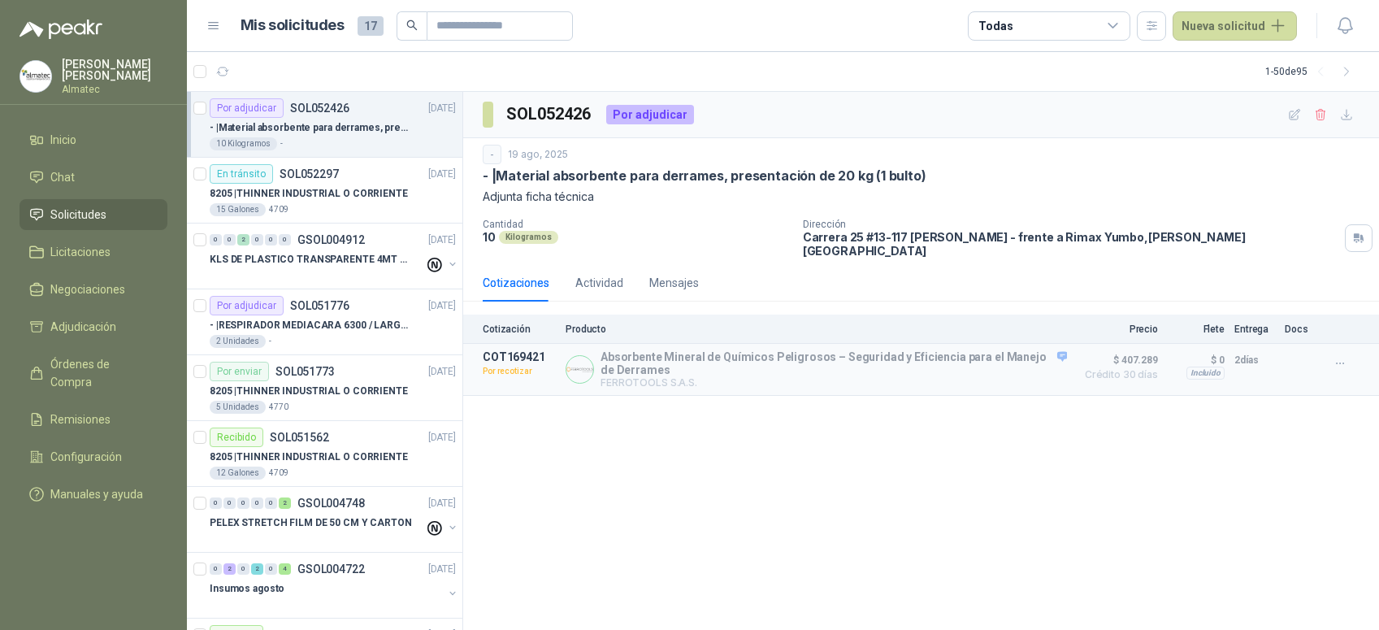  Describe the element at coordinates (331, 569) in the screenshot. I see `p: GSOL004722` at that location.